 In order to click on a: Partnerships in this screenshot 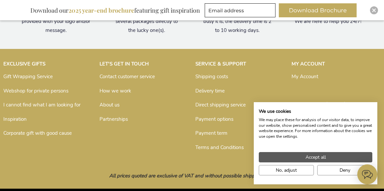, I will do `click(113, 119)`.